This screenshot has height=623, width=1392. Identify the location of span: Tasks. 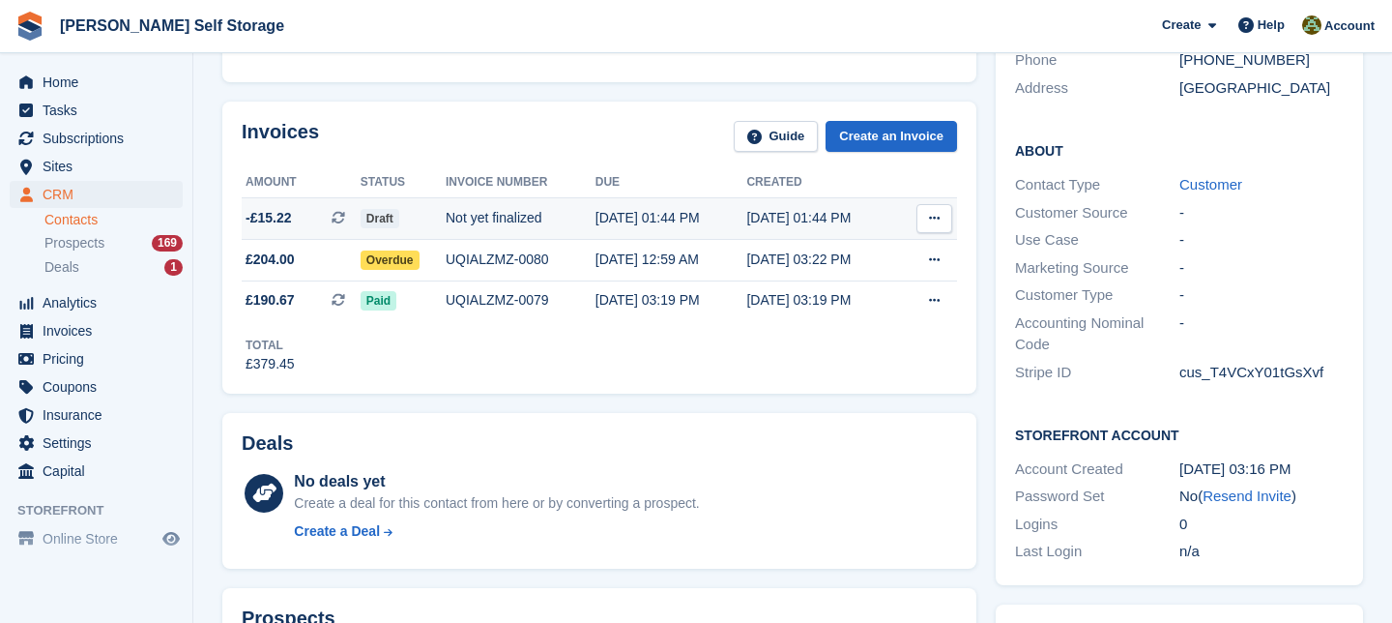
(101, 110).